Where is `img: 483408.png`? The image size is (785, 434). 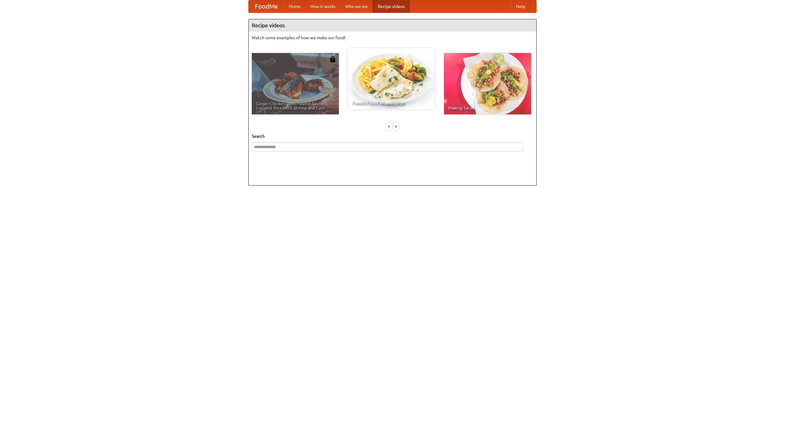
img: 483408.png is located at coordinates (333, 59).